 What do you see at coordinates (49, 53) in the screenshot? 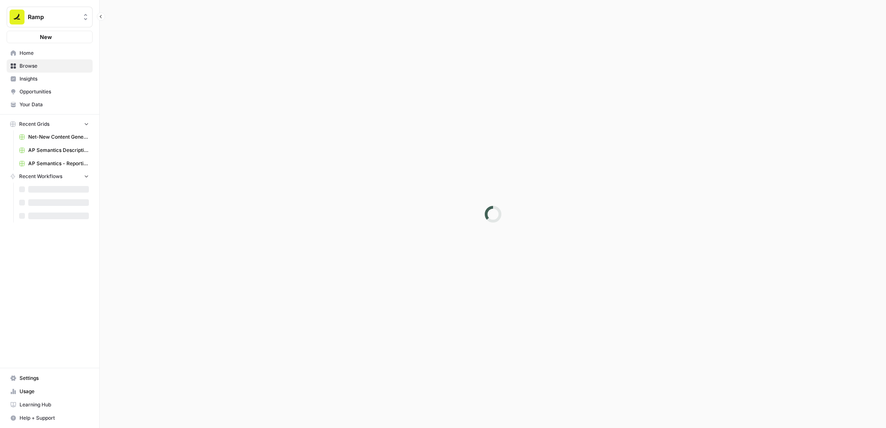
I see `a: Home` at bounding box center [49, 53].